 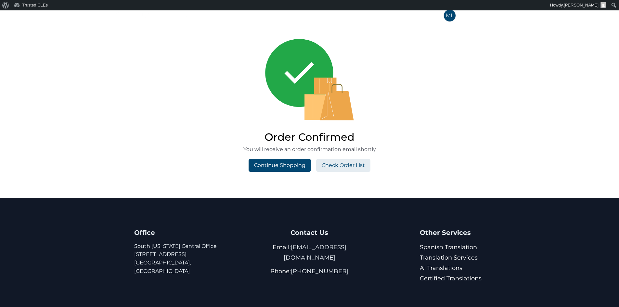 What do you see at coordinates (441, 268) in the screenshot?
I see `a: AI Translations` at bounding box center [441, 268].